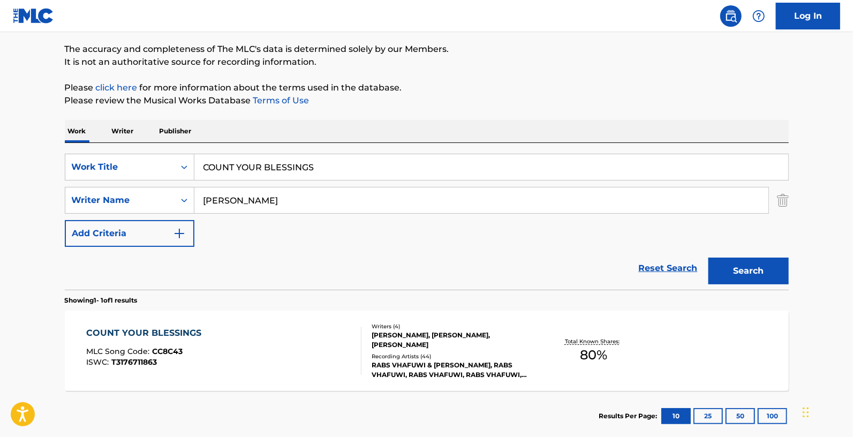  Describe the element at coordinates (130, 233) in the screenshot. I see `button: Add Criteria` at that location.